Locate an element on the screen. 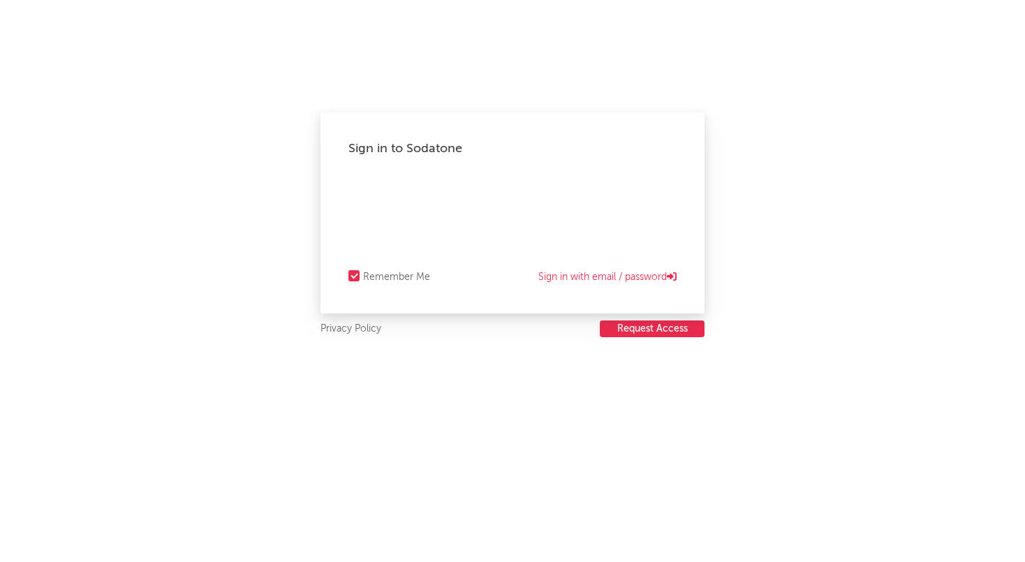  a: Request Access is located at coordinates (652, 329).